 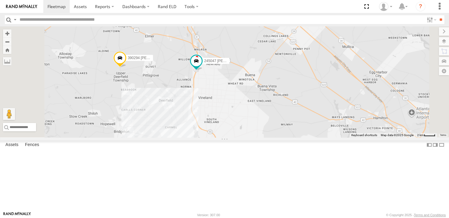 What do you see at coordinates (7, 42) in the screenshot?
I see `button: Zoom out` at bounding box center [7, 42].